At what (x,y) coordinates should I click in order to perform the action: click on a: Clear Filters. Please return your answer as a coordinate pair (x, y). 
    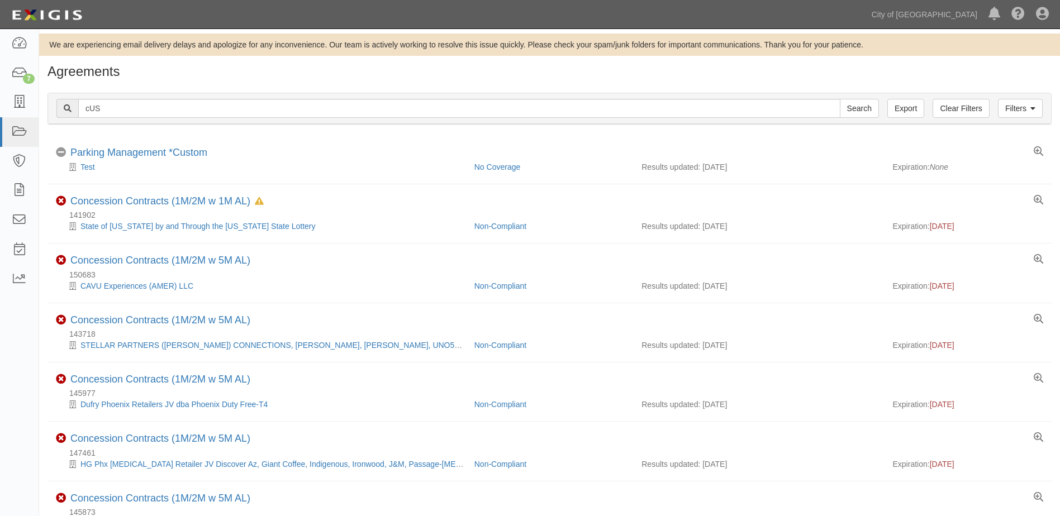
    Looking at the image, I should click on (961, 108).